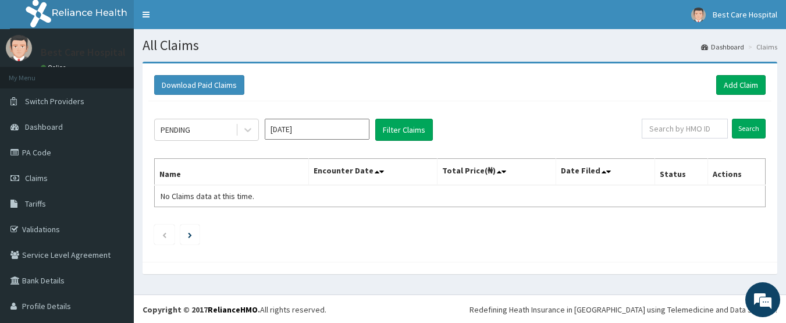 The width and height of the screenshot is (786, 323). I want to click on span: Claims, so click(36, 178).